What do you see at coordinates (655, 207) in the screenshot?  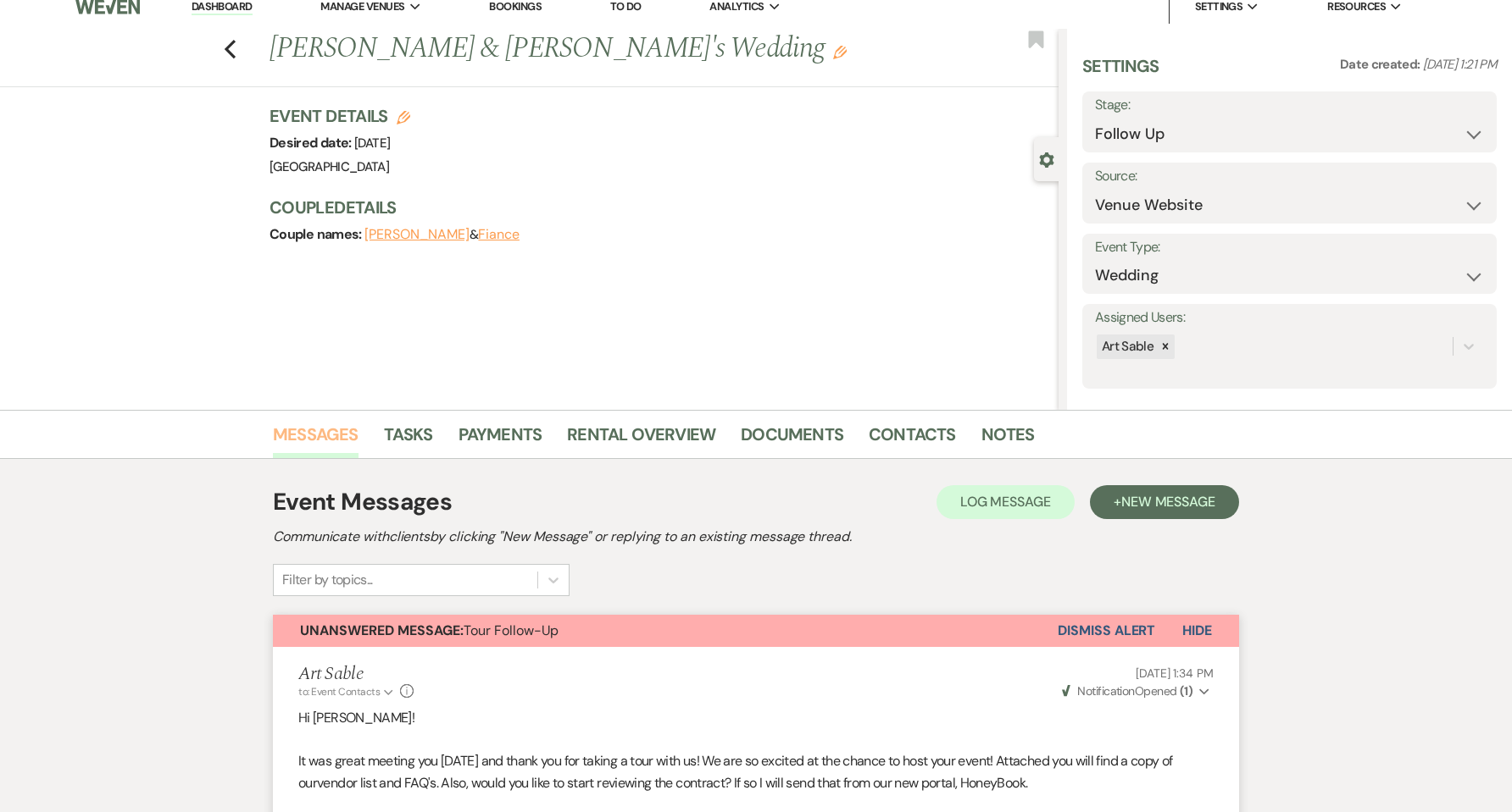 I see `h3: Couple Details` at bounding box center [655, 207].